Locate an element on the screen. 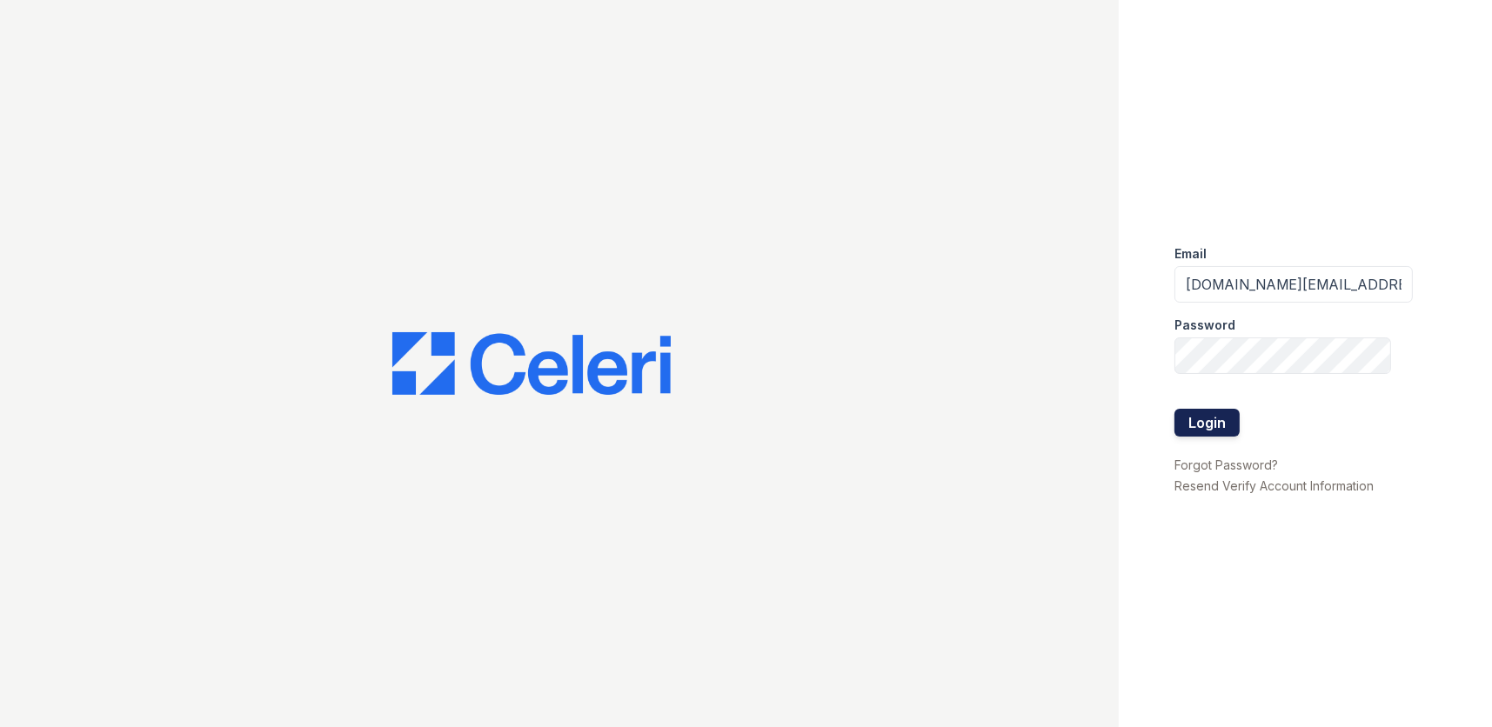  label: Password is located at coordinates (1205, 325).